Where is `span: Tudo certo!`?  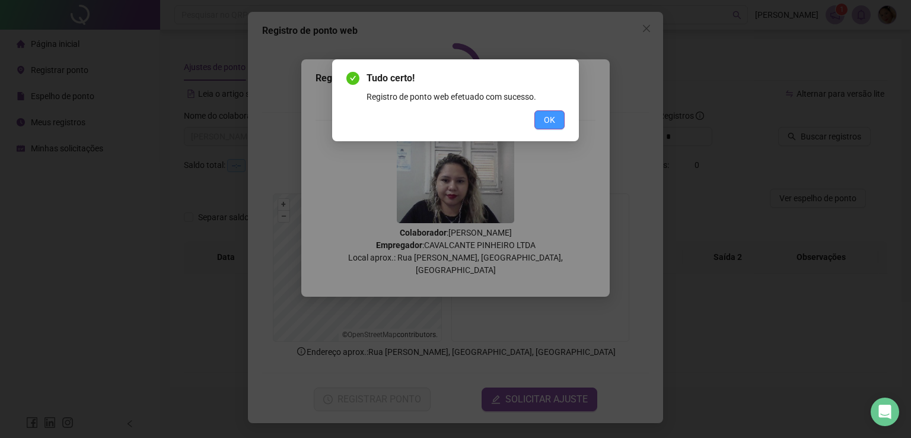
span: Tudo certo! is located at coordinates (466, 78).